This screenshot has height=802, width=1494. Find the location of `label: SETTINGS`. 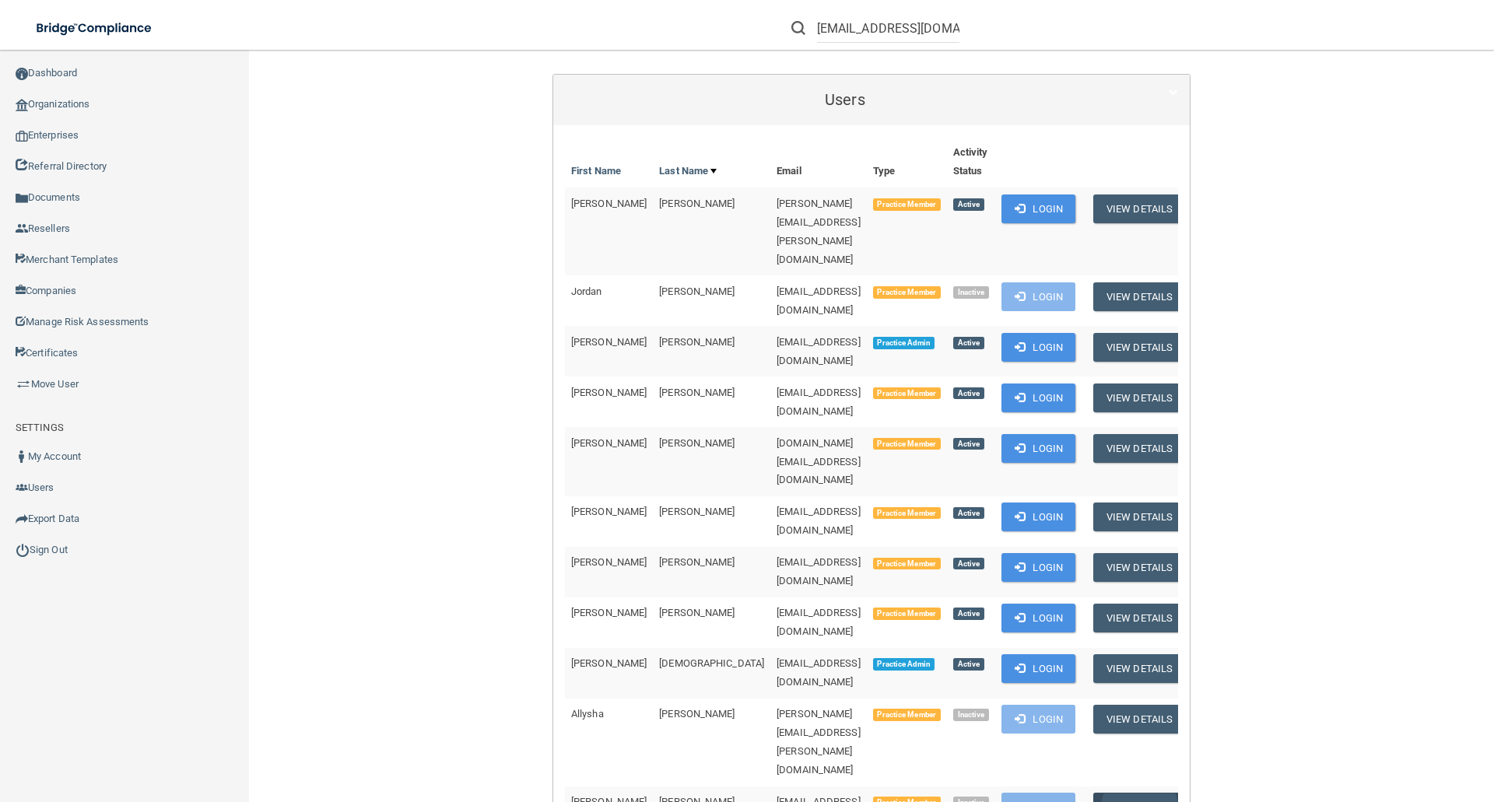

label: SETTINGS is located at coordinates (40, 428).